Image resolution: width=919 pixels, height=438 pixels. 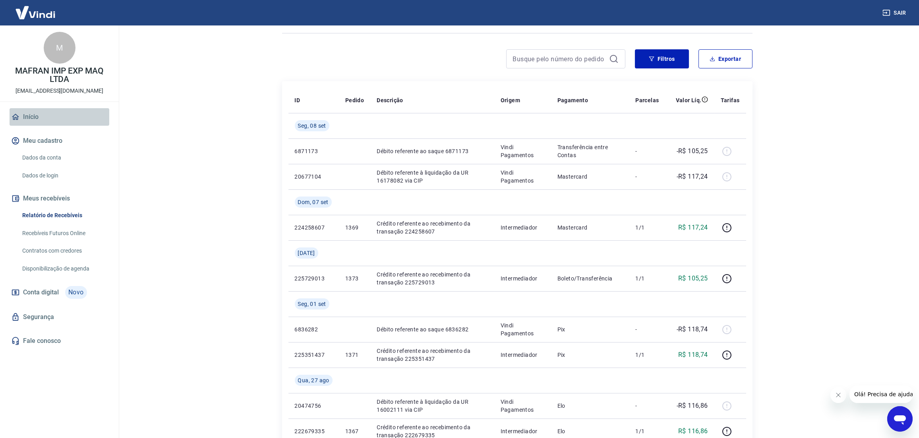 I want to click on p: R$ 105,25, so click(x=693, y=278).